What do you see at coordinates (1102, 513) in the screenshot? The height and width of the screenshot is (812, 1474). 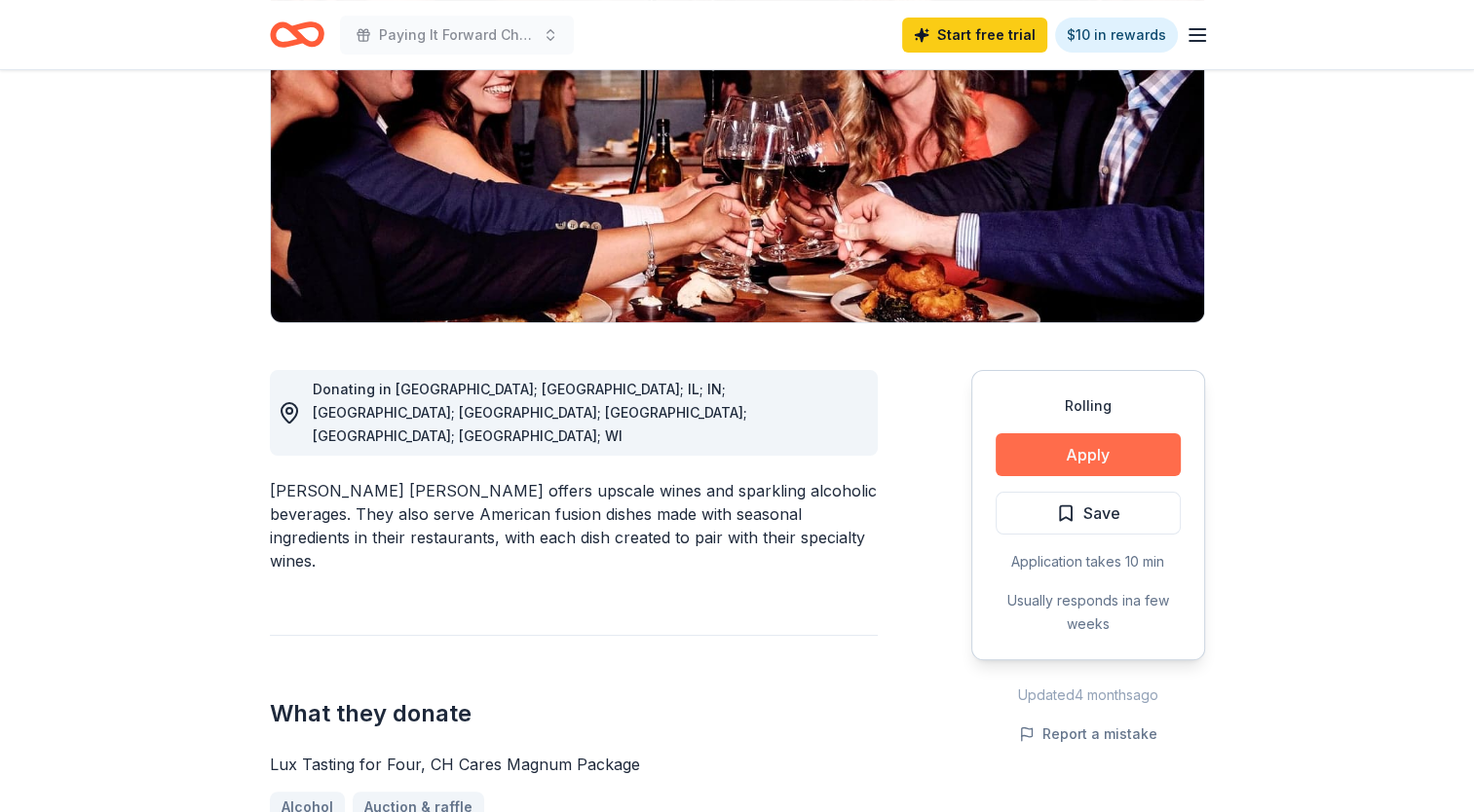 I see `span: Save` at bounding box center [1102, 513].